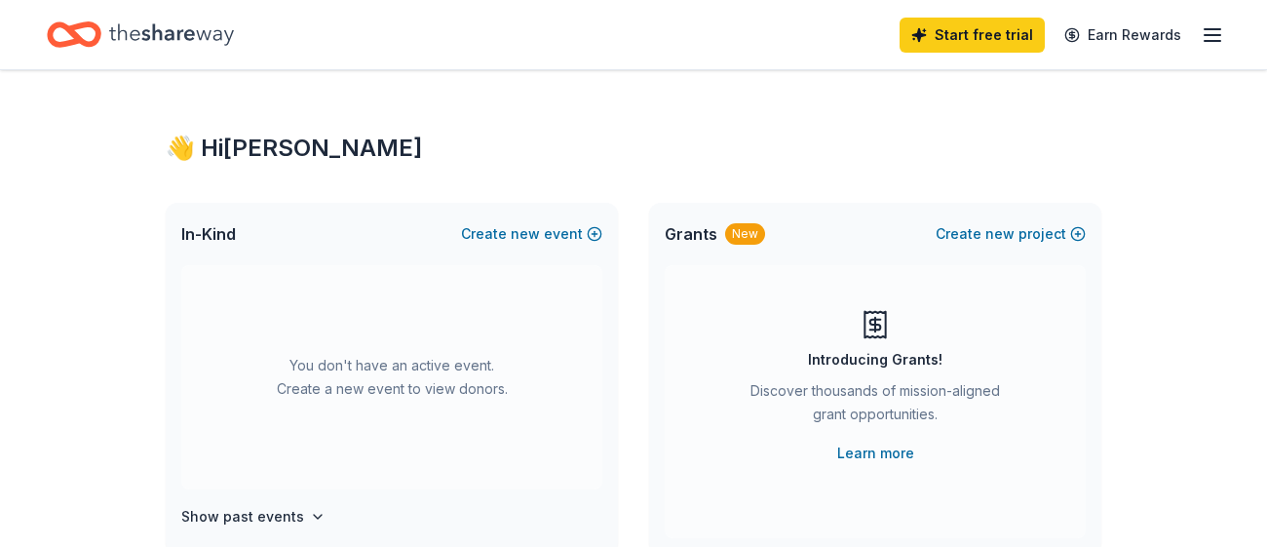 This screenshot has width=1267, height=547. What do you see at coordinates (971, 35) in the screenshot?
I see `a: Start free trial` at bounding box center [971, 35].